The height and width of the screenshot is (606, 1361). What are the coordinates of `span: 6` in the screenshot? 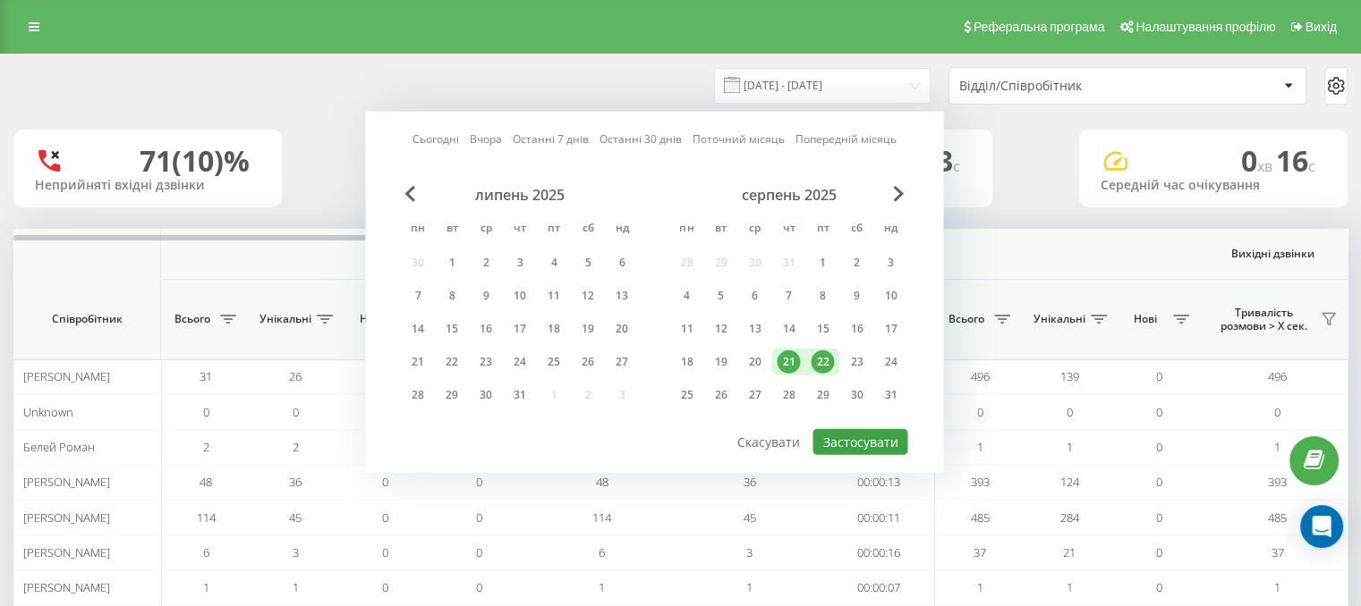 It's located at (601, 553).